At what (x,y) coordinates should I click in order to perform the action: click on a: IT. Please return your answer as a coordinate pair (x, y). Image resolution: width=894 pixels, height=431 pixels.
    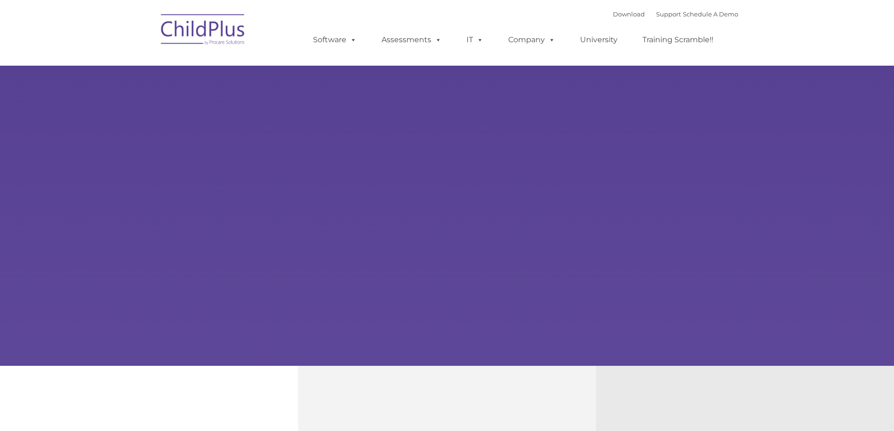
    Looking at the image, I should click on (475, 40).